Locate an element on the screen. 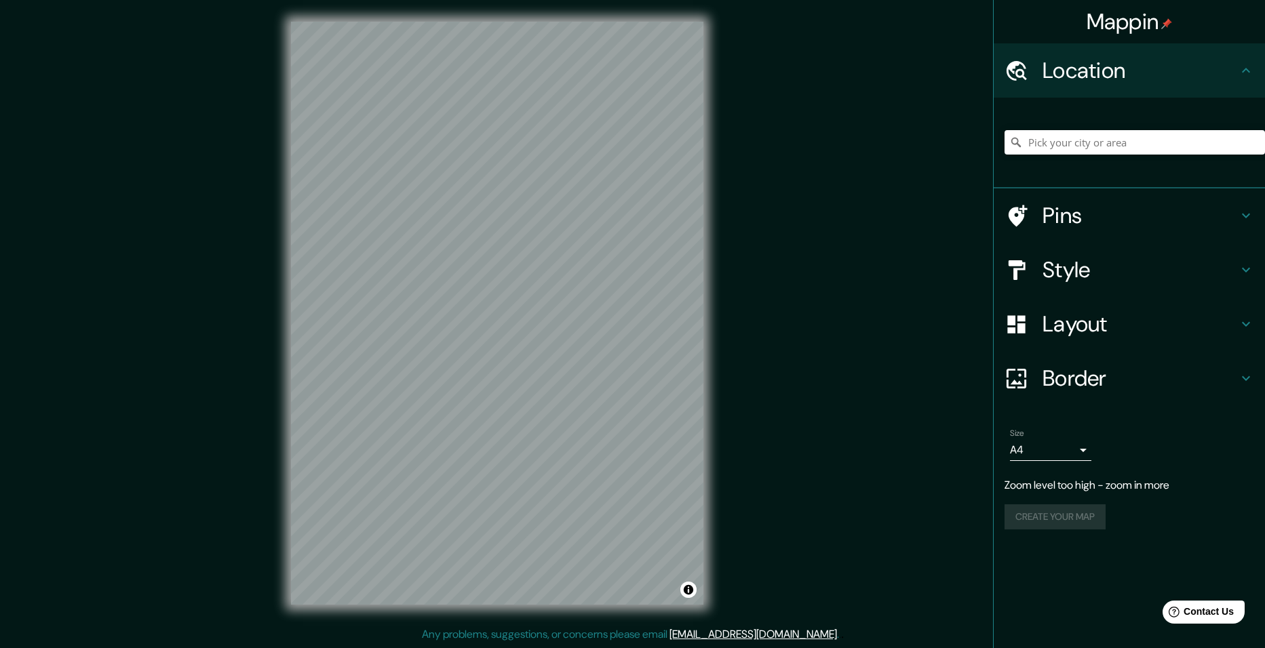  div: A4 is located at coordinates (1050, 450).